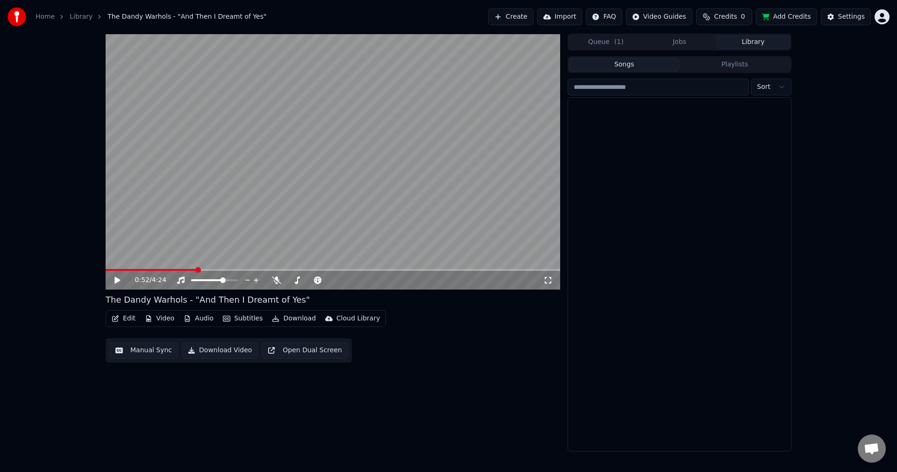 This screenshot has height=472, width=897. I want to click on div: Open de chat, so click(872, 448).